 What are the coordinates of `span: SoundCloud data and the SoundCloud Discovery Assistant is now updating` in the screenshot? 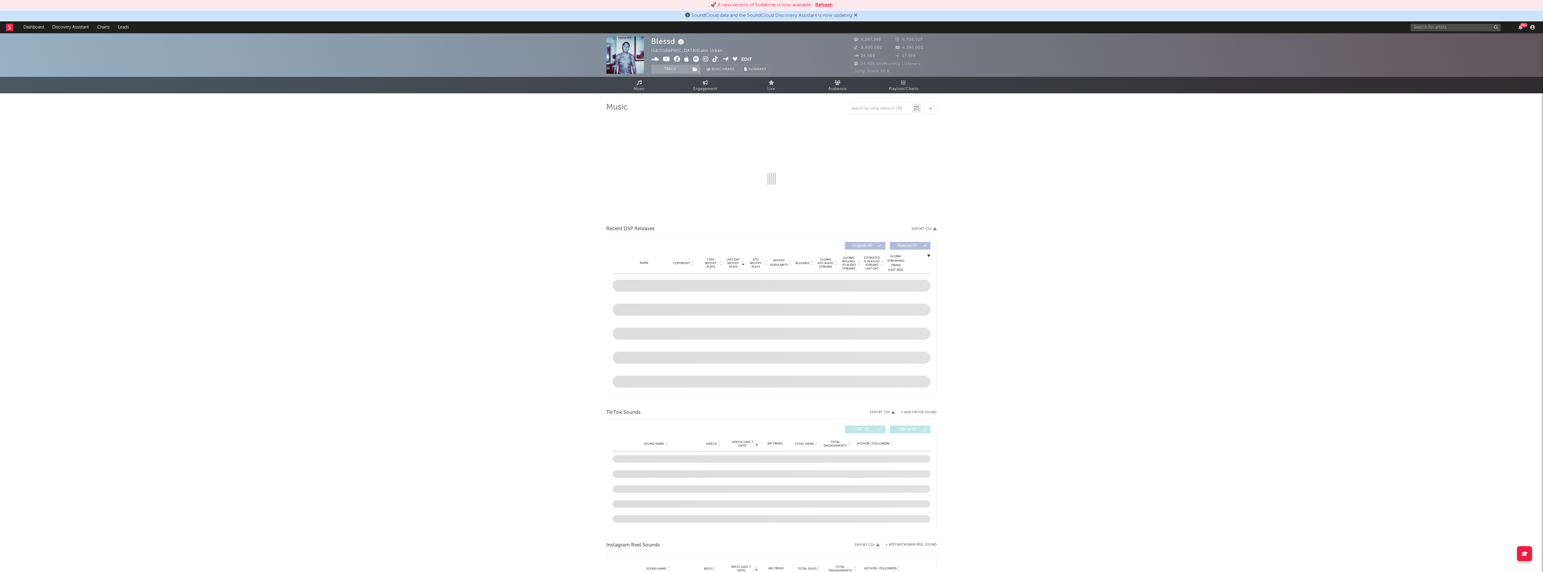 It's located at (772, 16).